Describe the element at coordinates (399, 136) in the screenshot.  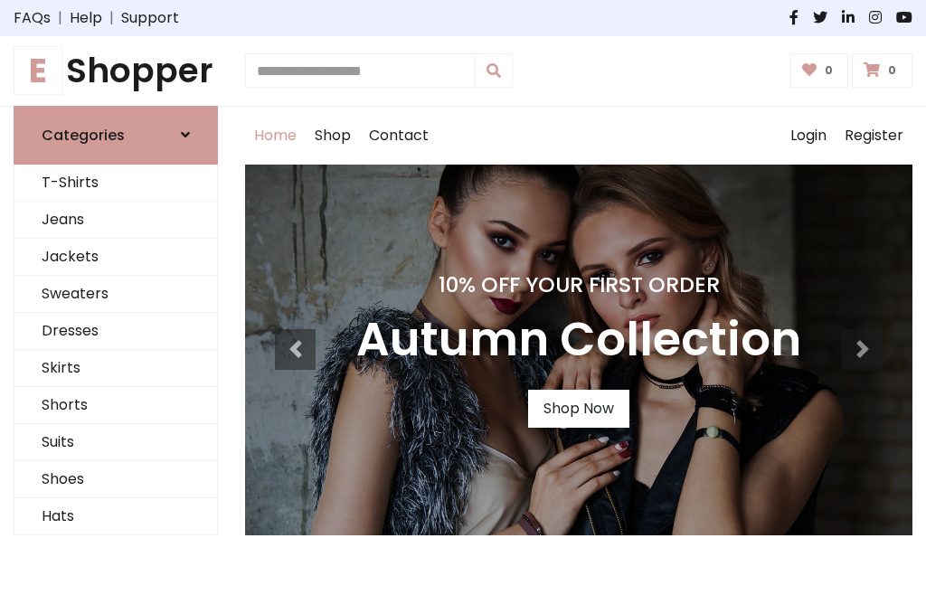
I see `a: Contact` at that location.